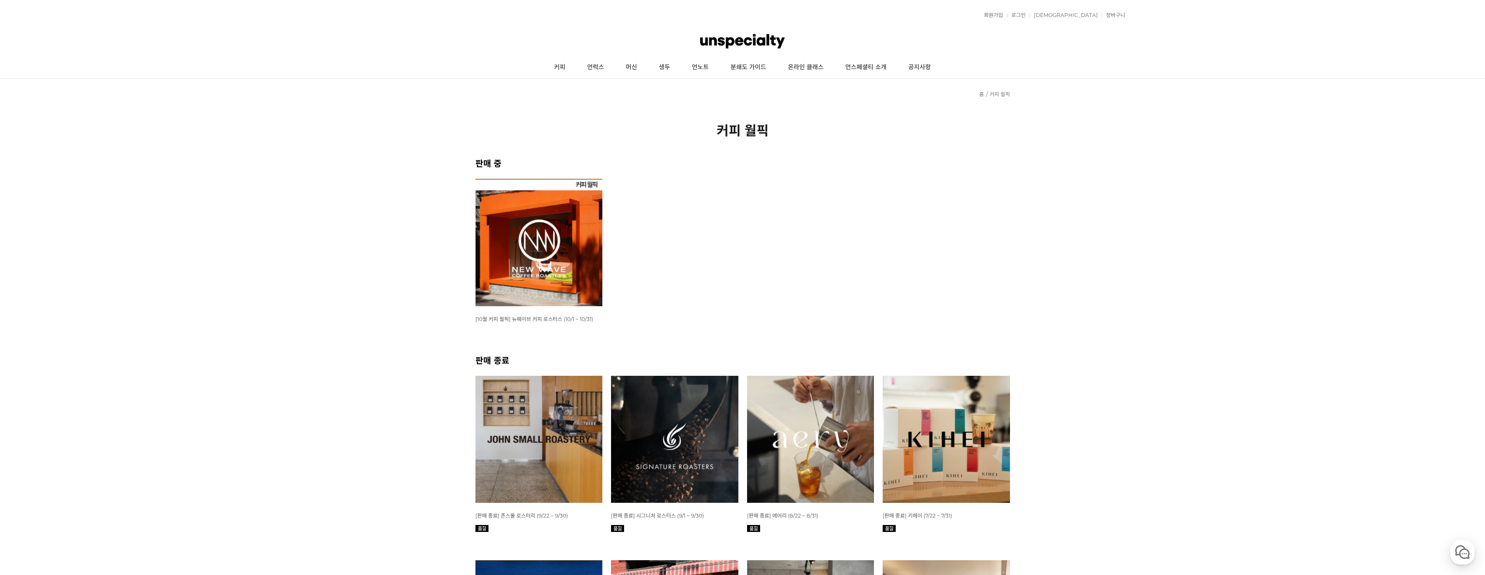 The image size is (1485, 575). What do you see at coordinates (866, 67) in the screenshot?
I see `a: 언스페셜티 소개` at bounding box center [866, 67].